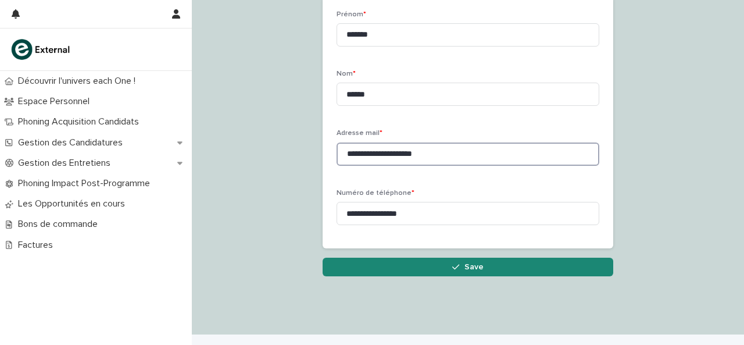  Describe the element at coordinates (376, 193) in the screenshot. I see `span: Numéro de téléphone` at that location.